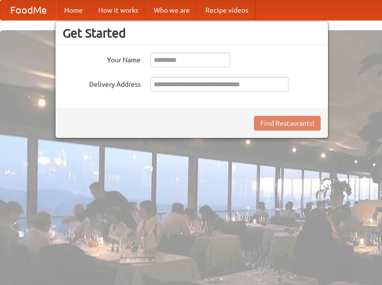  What do you see at coordinates (192, 33) in the screenshot?
I see `h3: Get Started` at bounding box center [192, 33].